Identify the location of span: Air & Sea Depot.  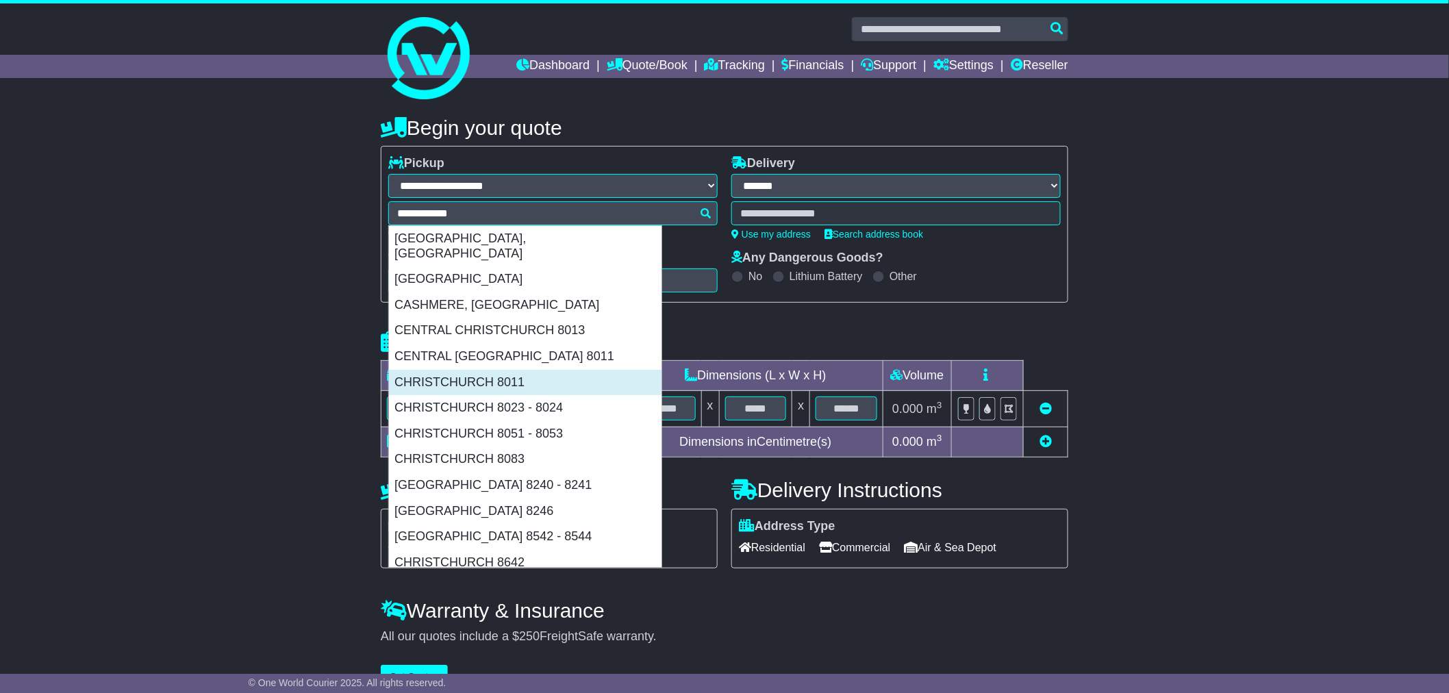
(951, 547).